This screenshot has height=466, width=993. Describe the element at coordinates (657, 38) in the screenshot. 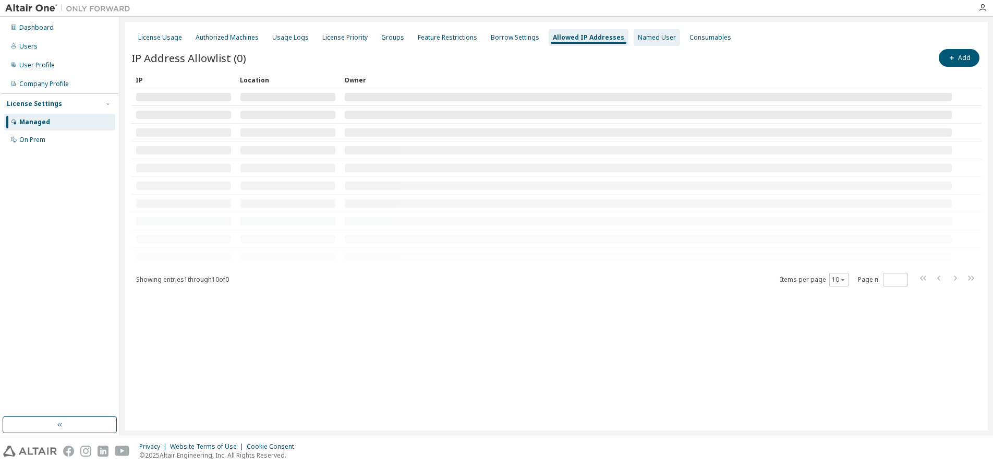

I see `div: Named User` at that location.